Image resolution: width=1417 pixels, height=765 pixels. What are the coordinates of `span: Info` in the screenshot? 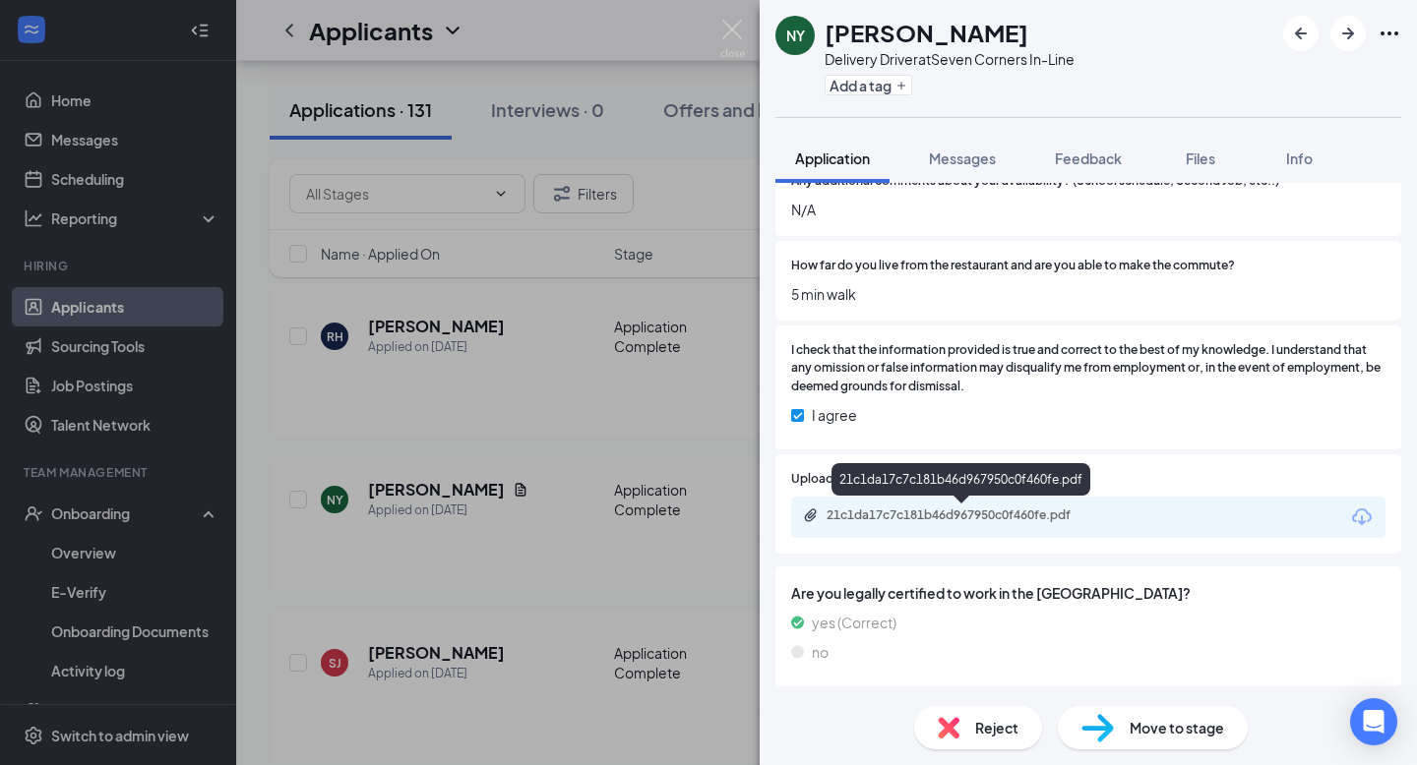 It's located at (1299, 158).